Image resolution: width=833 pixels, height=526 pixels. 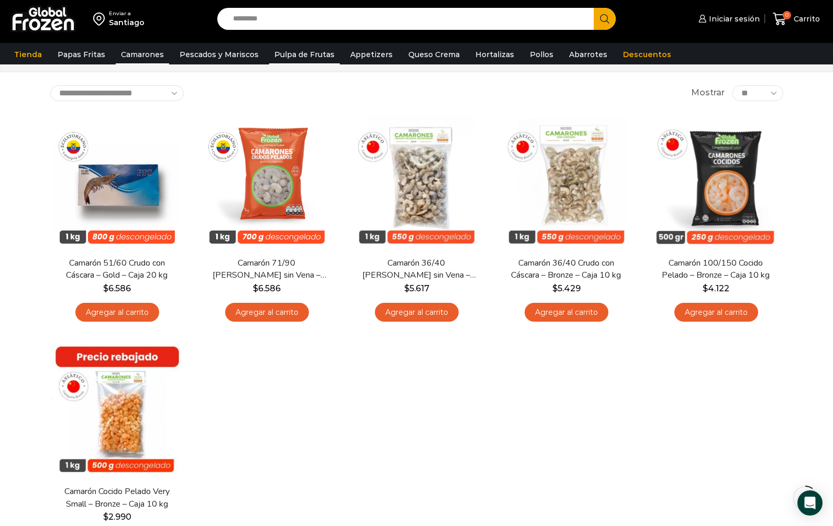 What do you see at coordinates (495, 54) in the screenshot?
I see `a: Hortalizas` at bounding box center [495, 54].